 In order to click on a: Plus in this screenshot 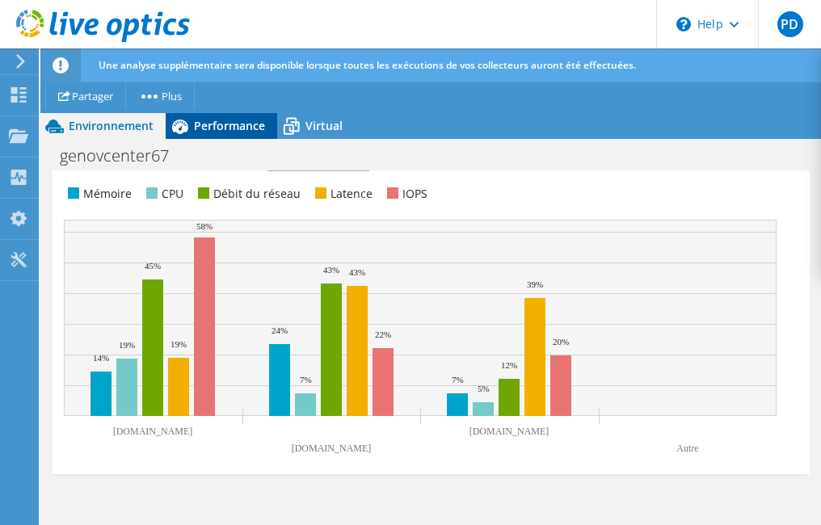, I will do `click(160, 95)`.